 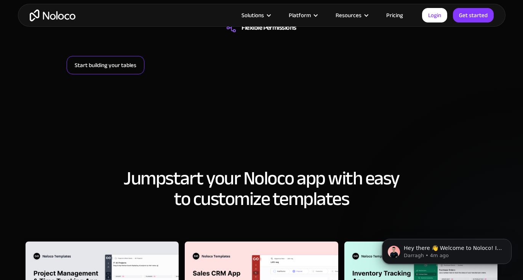 What do you see at coordinates (262, 188) in the screenshot?
I see `h2: Jumpstart your Noloco app with easy to customize templates` at bounding box center [262, 188].